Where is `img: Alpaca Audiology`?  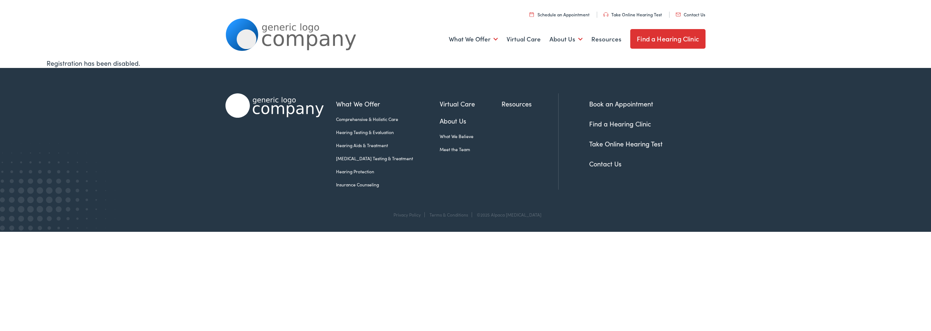 img: Alpaca Audiology is located at coordinates (275, 105).